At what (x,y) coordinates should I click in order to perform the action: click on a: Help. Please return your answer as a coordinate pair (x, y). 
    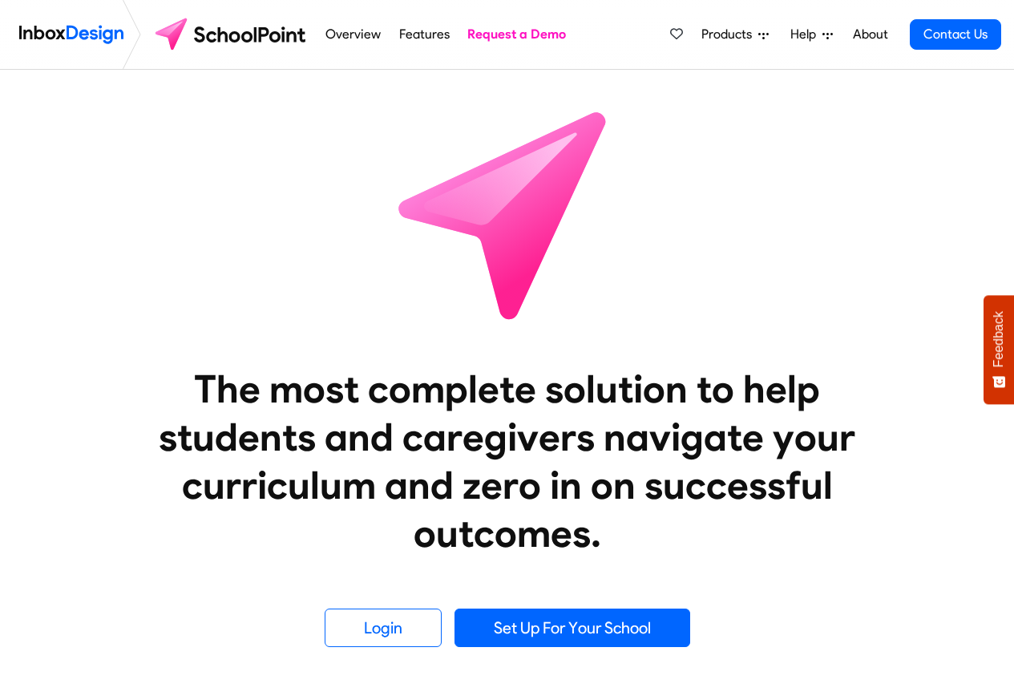
    Looking at the image, I should click on (812, 34).